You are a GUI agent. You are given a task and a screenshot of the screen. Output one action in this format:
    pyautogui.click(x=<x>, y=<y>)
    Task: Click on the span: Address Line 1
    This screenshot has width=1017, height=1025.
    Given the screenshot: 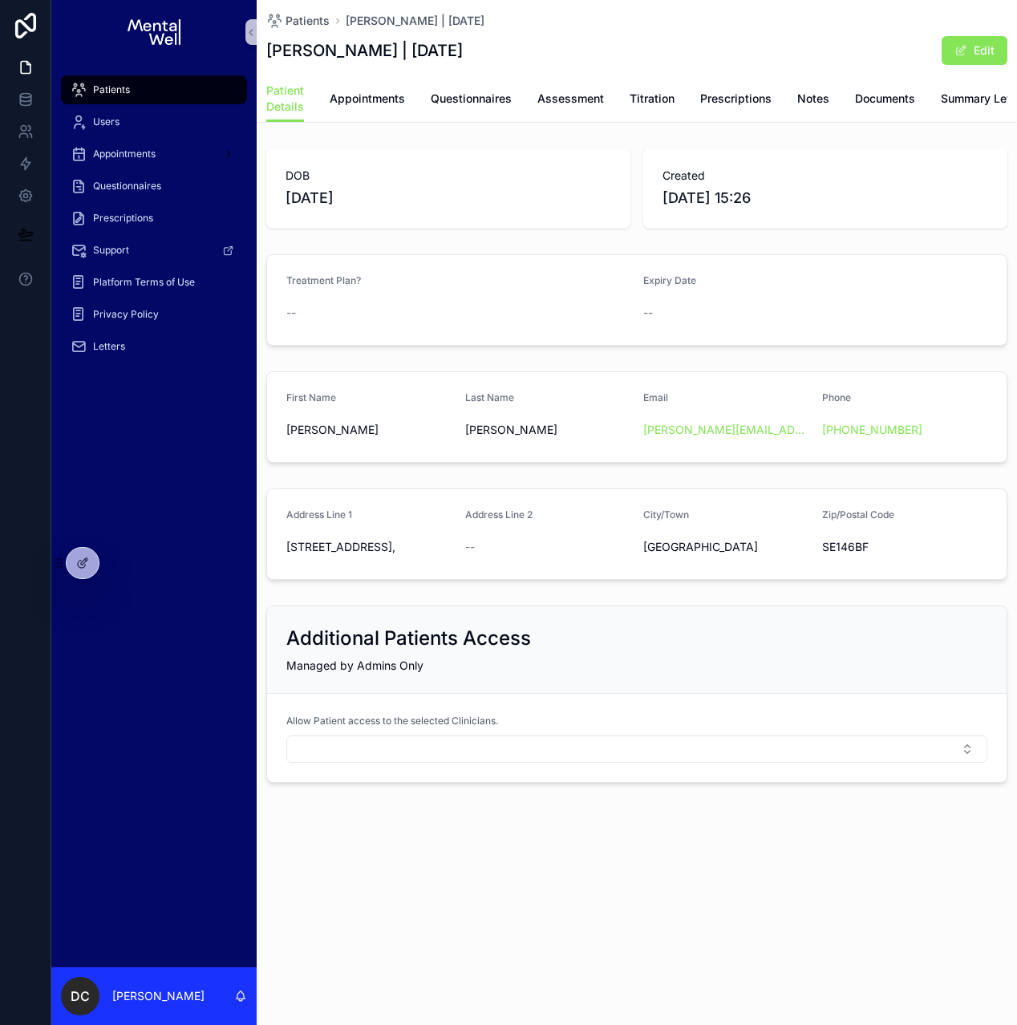 What is the action you would take?
    pyautogui.click(x=319, y=514)
    